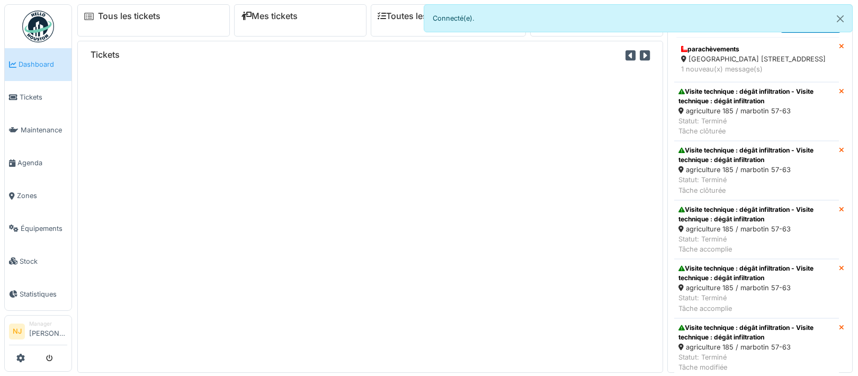 The width and height of the screenshot is (858, 376). What do you see at coordinates (417, 16) in the screenshot?
I see `a: Toutes les tâches` at bounding box center [417, 16].